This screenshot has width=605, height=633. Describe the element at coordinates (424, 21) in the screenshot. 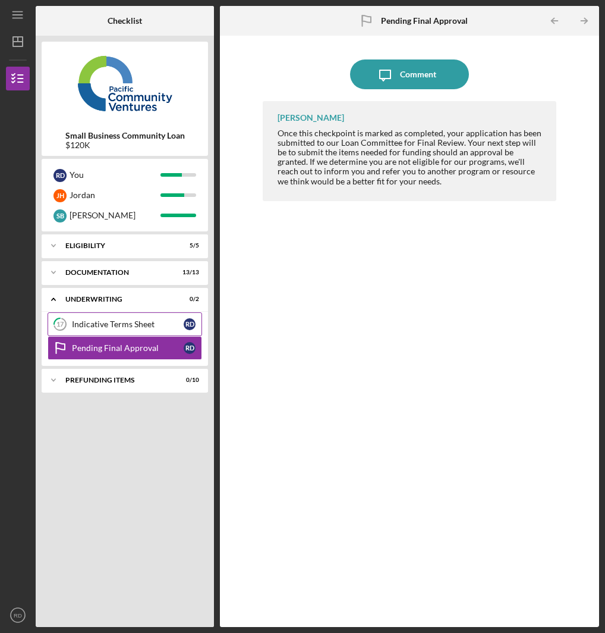

I see `b: Pending Final Approval` at that location.